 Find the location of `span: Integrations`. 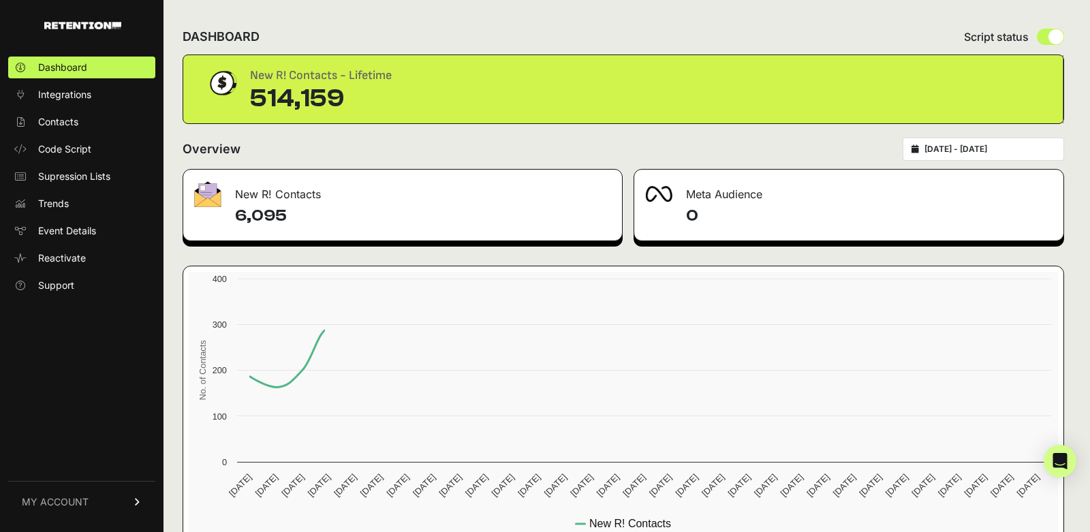

span: Integrations is located at coordinates (65, 95).